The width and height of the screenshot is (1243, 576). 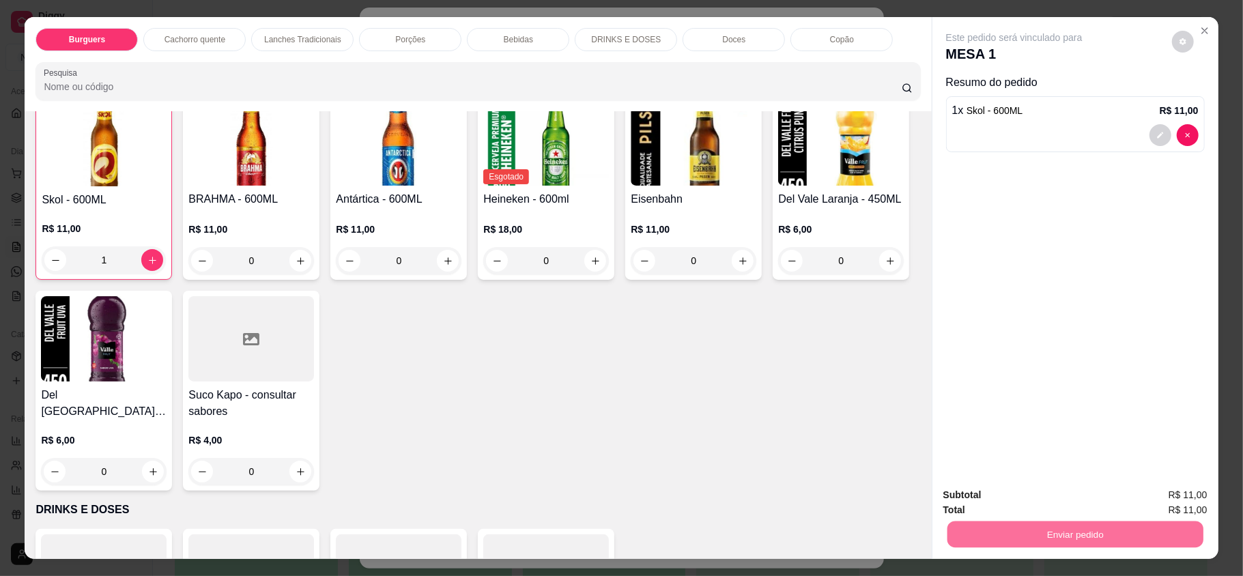 What do you see at coordinates (195, 40) in the screenshot?
I see `p: Cachorro quente` at bounding box center [195, 40].